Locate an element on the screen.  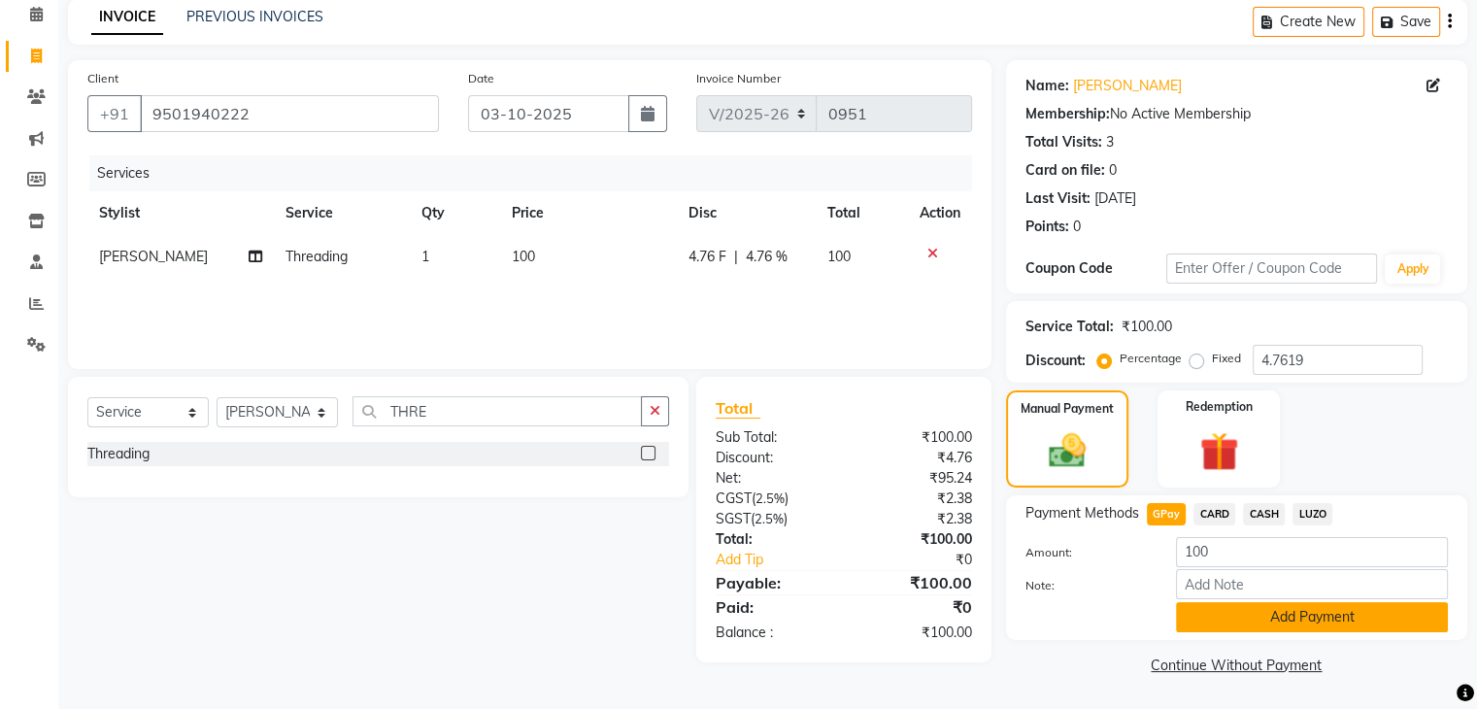
input: Search or Scan is located at coordinates (497, 411).